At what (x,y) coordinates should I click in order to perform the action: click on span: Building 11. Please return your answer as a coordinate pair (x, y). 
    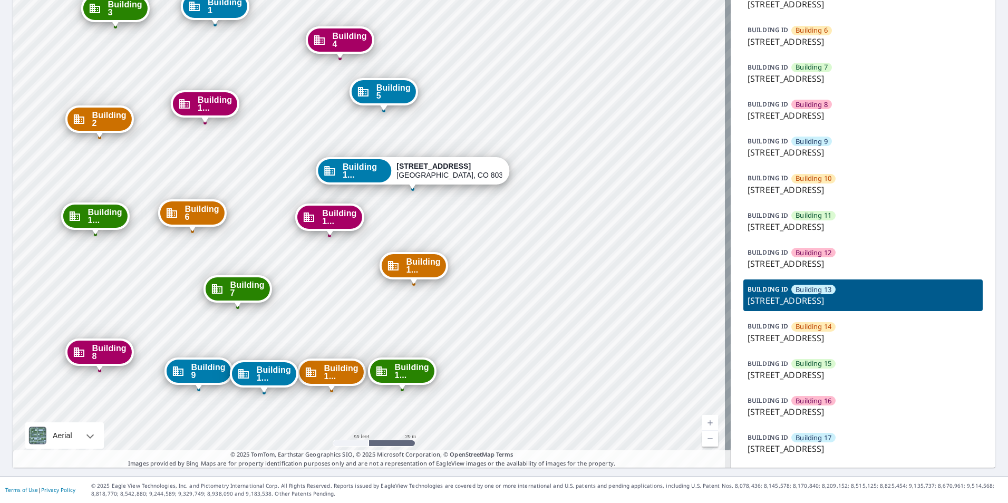
    Looking at the image, I should click on (813, 215).